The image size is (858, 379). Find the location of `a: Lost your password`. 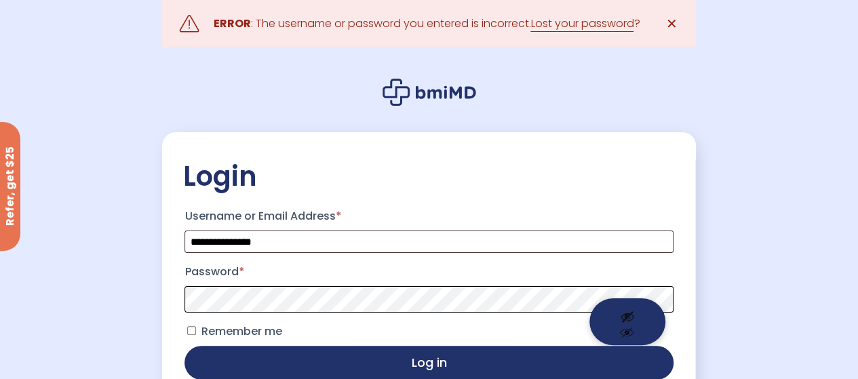

a: Lost your password is located at coordinates (582, 24).